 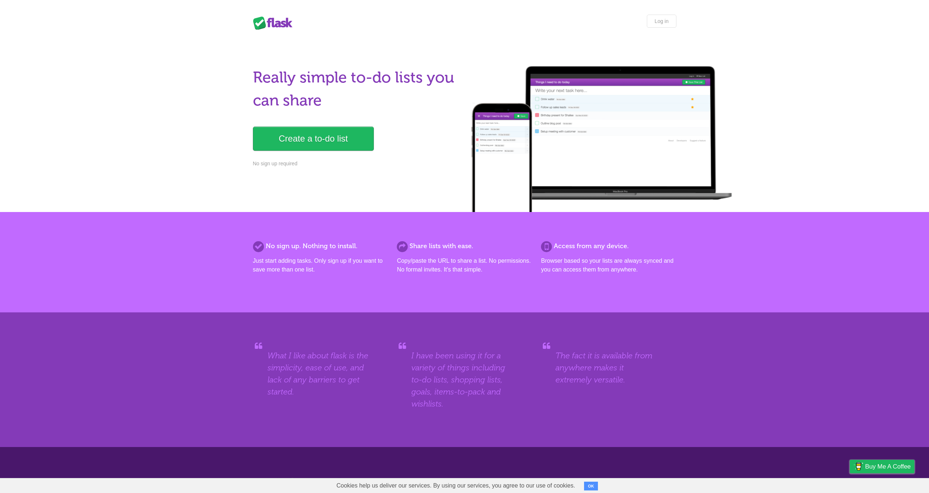 What do you see at coordinates (357, 89) in the screenshot?
I see `h1: Really simple to-do lists you can share` at bounding box center [357, 89].